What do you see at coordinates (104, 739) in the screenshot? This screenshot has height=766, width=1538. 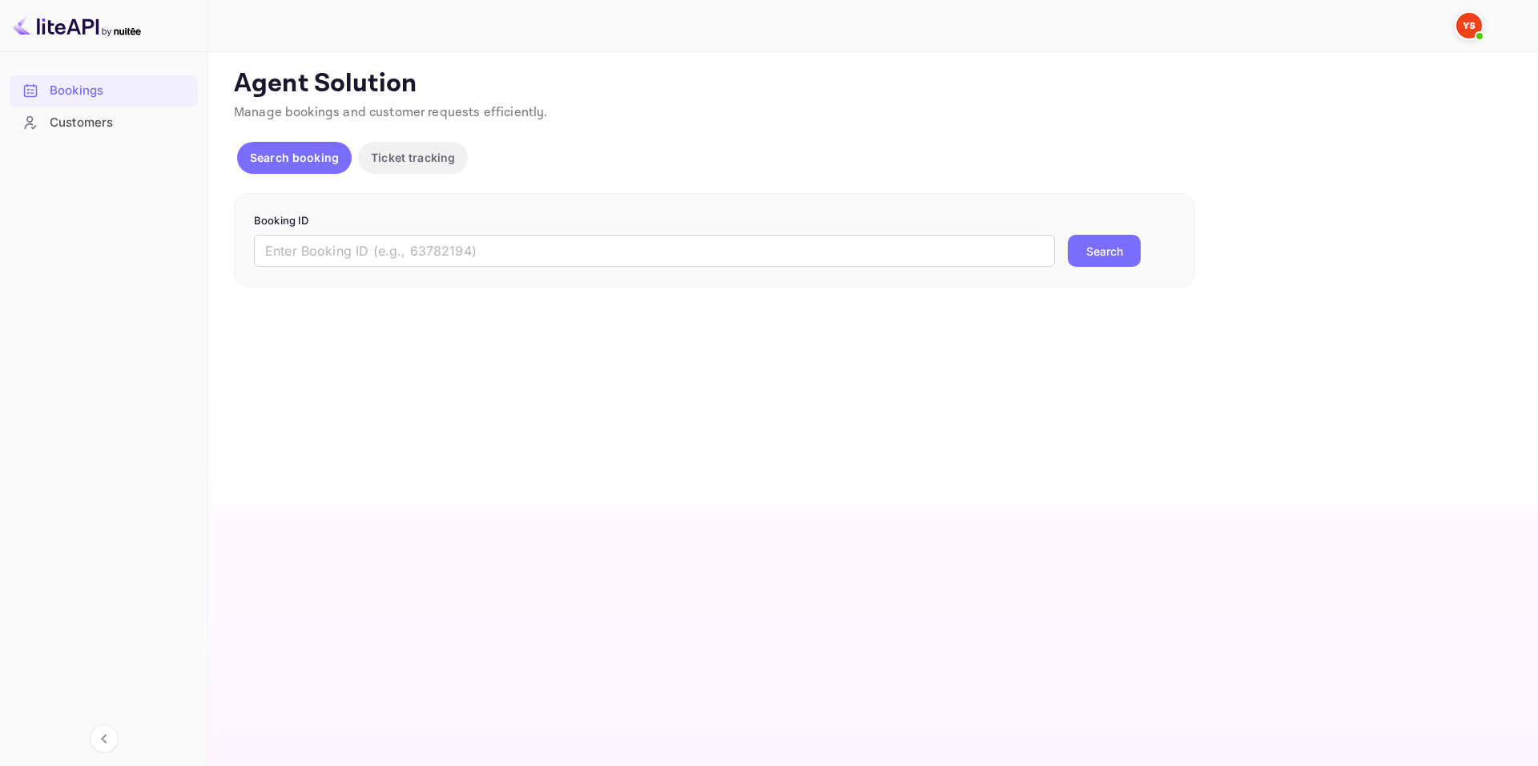 I see `button: Collapse navigation` at bounding box center [104, 739].